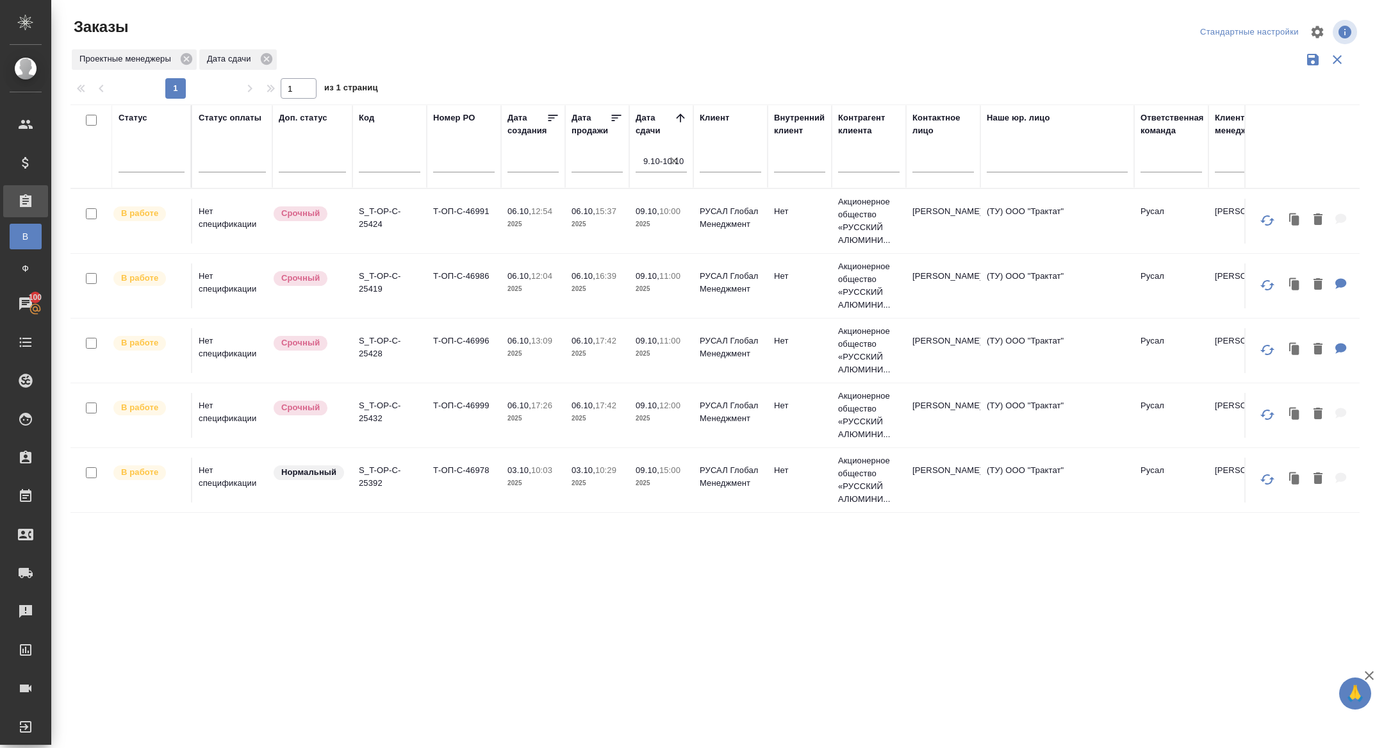 The height and width of the screenshot is (748, 1384). What do you see at coordinates (1018, 118) in the screenshot?
I see `div: Наше юр. лицо` at bounding box center [1018, 118].